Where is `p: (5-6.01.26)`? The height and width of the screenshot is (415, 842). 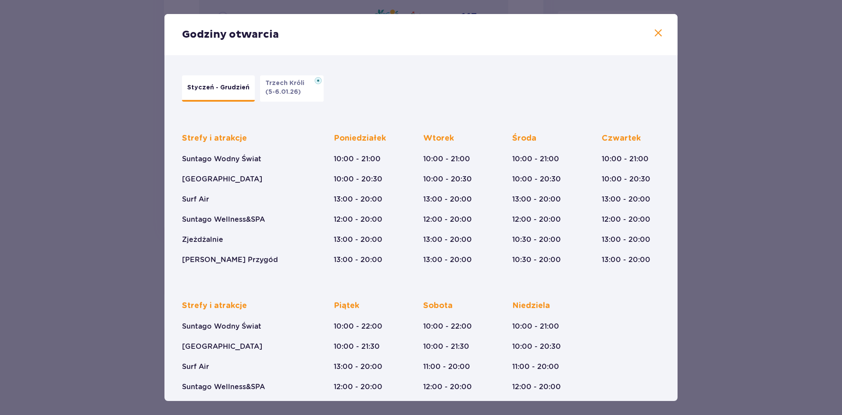
p: (5-6.01.26) is located at coordinates (283, 92).